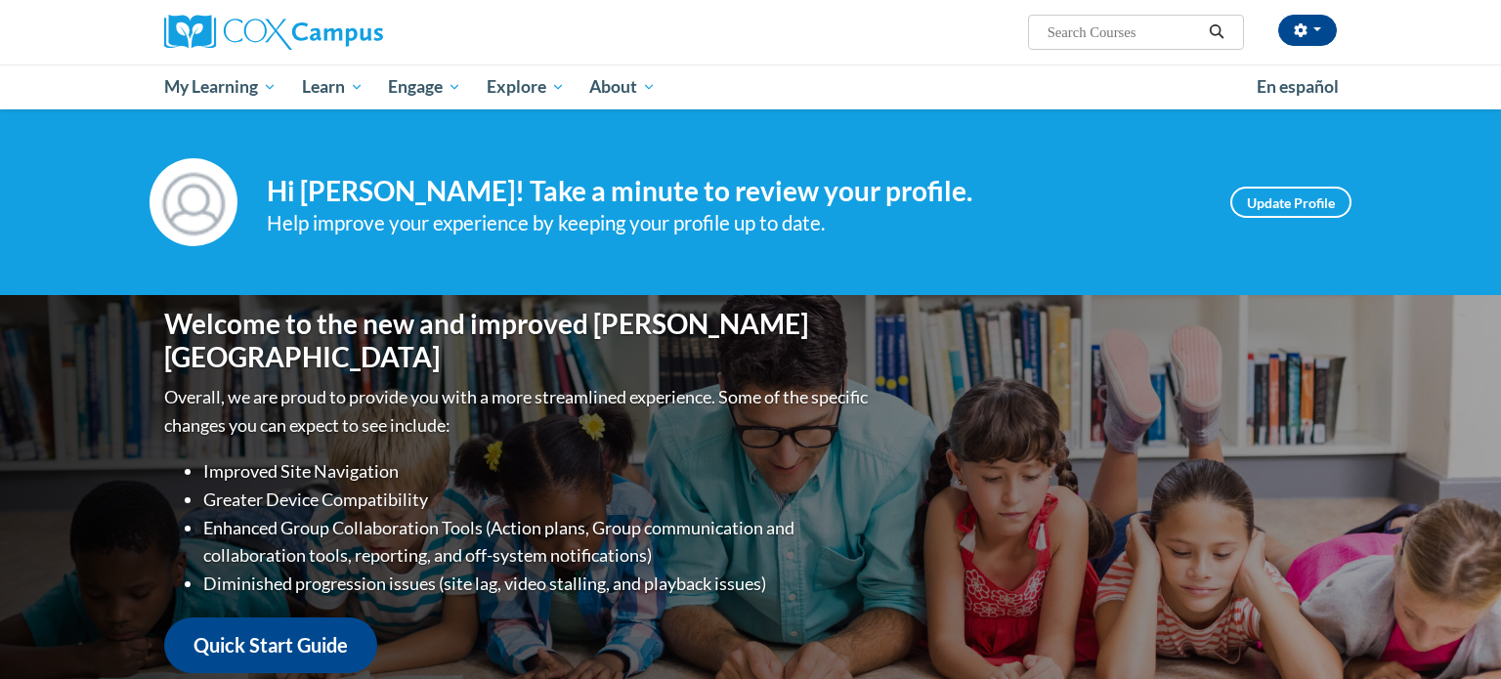  I want to click on li: Diminished progression issues (site lag, video stalling, and playback issues), so click(537, 583).